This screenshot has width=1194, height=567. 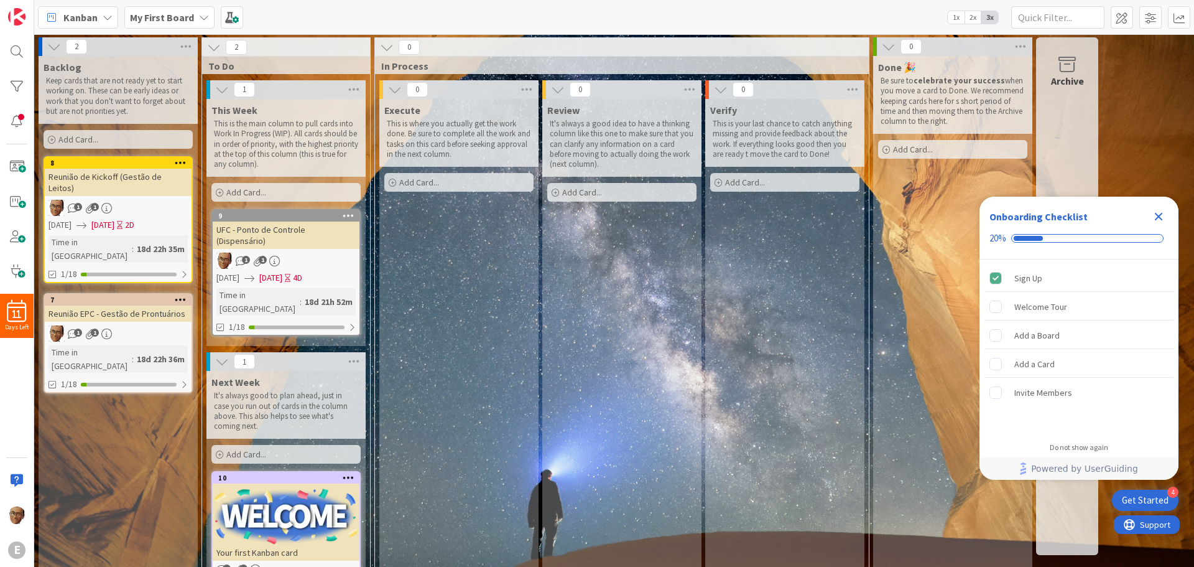 What do you see at coordinates (989, 17) in the screenshot?
I see `span: 3x` at bounding box center [989, 17].